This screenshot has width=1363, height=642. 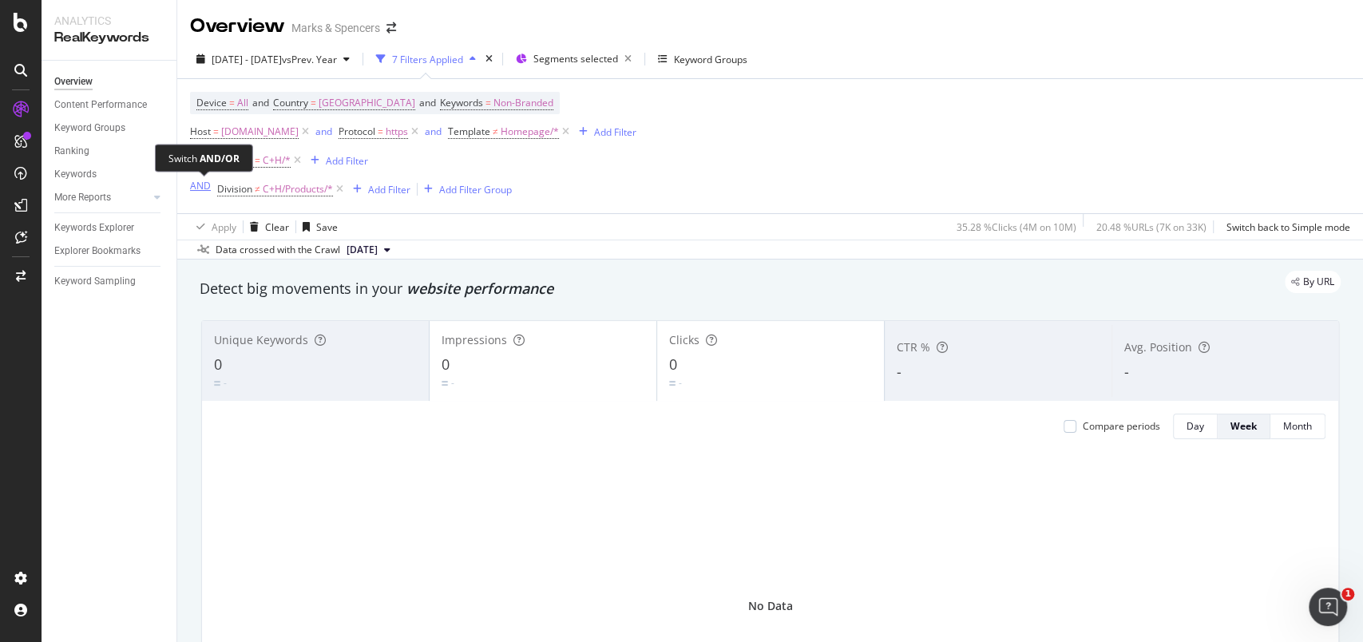 I want to click on span: All, so click(x=243, y=103).